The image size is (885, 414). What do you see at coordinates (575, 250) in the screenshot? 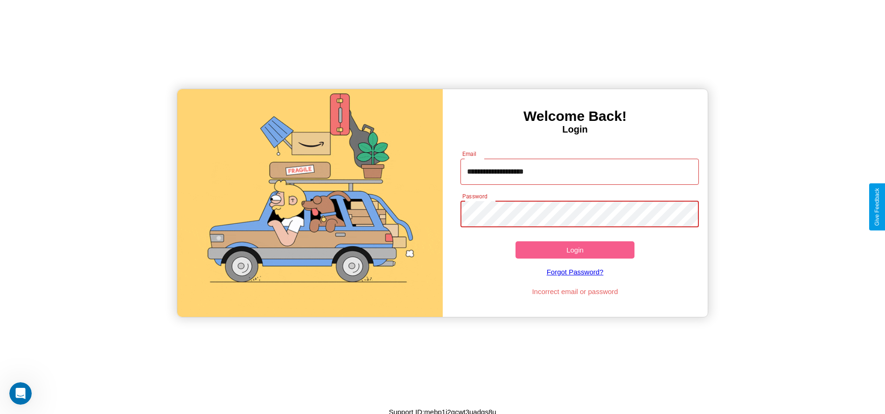
I see `button: Login` at bounding box center [575, 250].